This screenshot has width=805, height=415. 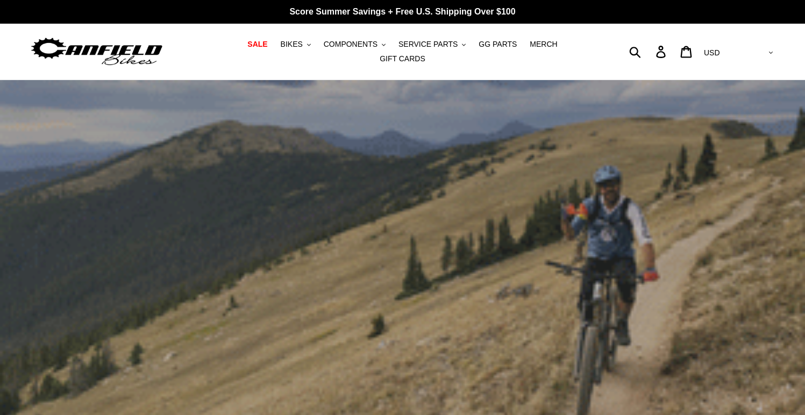 What do you see at coordinates (402, 59) in the screenshot?
I see `span: GIFT CARDS` at bounding box center [402, 59].